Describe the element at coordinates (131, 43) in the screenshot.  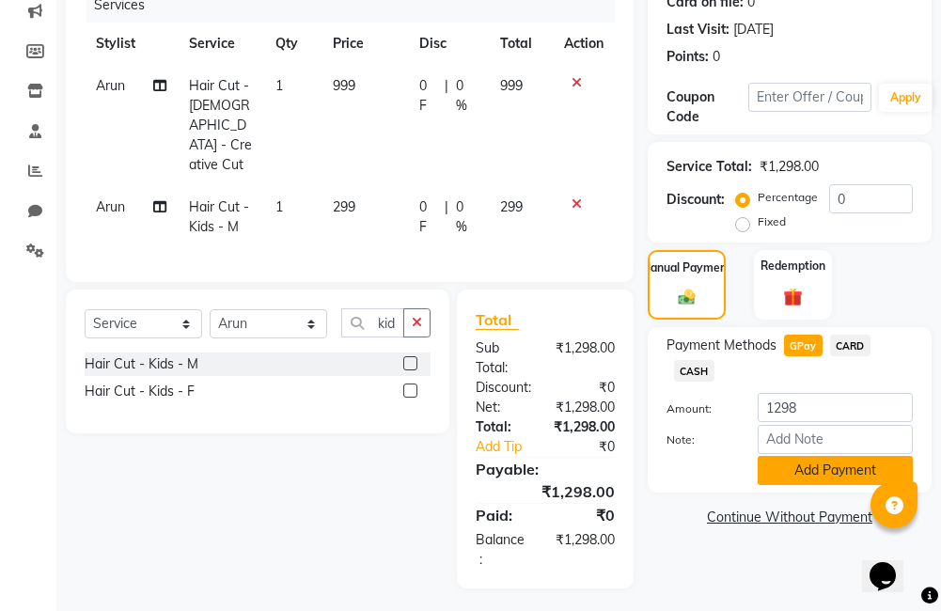
I see `th: Stylist` at that location.